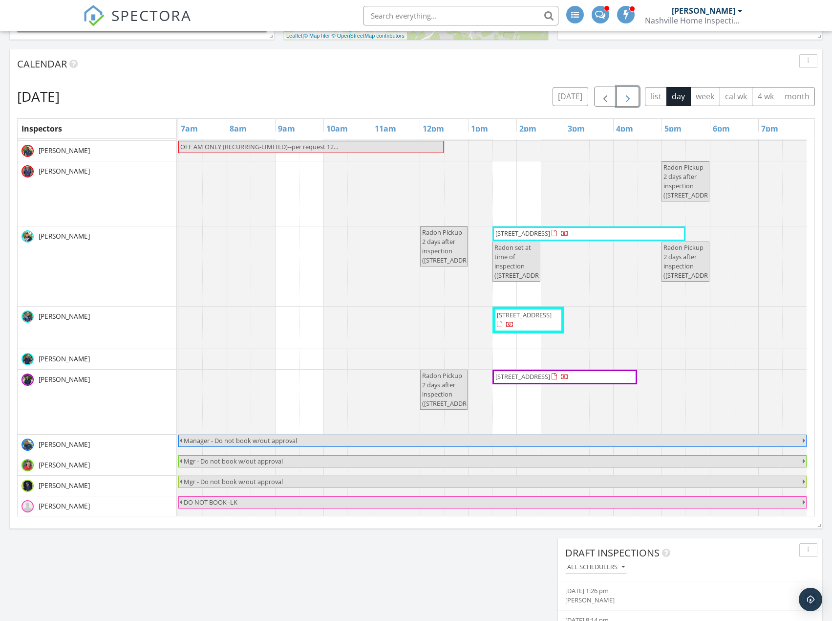 Image resolution: width=832 pixels, height=621 pixels. What do you see at coordinates (27, 379) in the screenshot?
I see `img: img_7020.jpeg` at bounding box center [27, 379].